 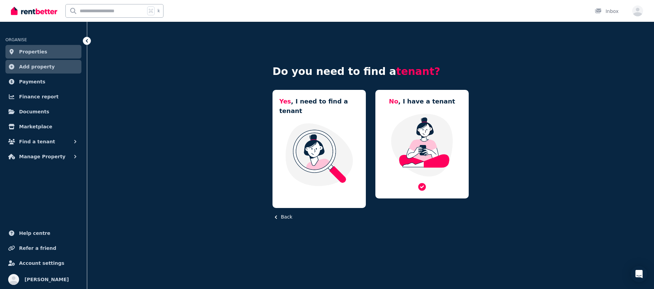 What do you see at coordinates (319, 155) in the screenshot?
I see `img: I need a tenant` at bounding box center [319, 155].